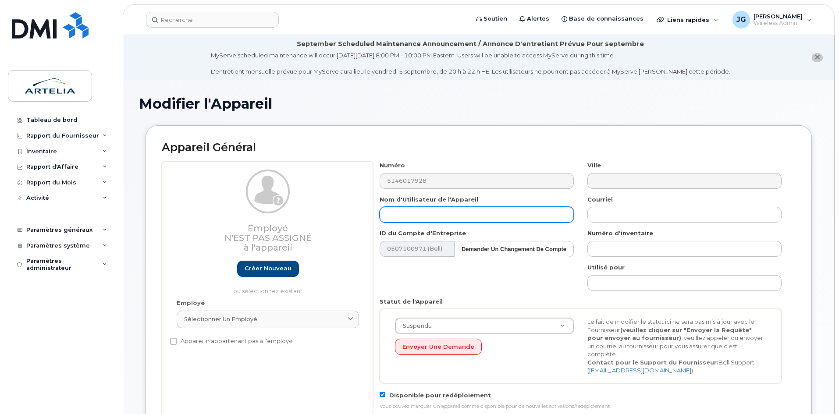 This screenshot has width=839, height=414. What do you see at coordinates (382, 395) in the screenshot?
I see `input: Disponible pour redéploiement` at bounding box center [382, 395].